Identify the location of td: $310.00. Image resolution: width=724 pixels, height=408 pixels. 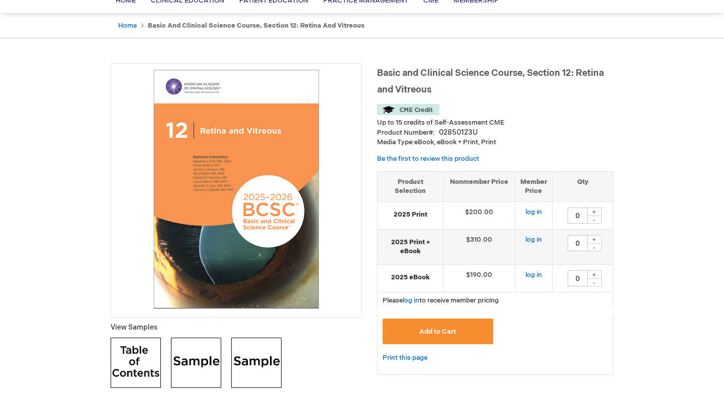
(479, 247).